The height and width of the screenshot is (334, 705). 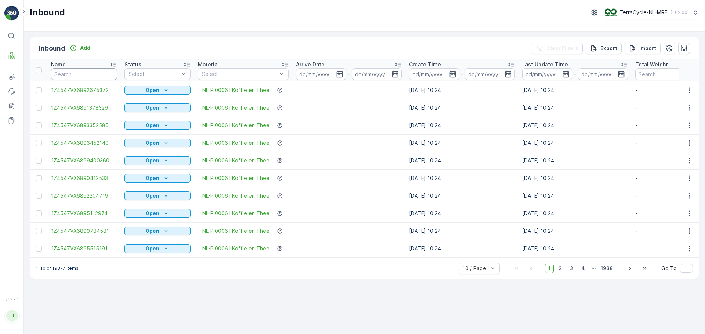 What do you see at coordinates (549, 269) in the screenshot?
I see `span: 1` at bounding box center [549, 269].